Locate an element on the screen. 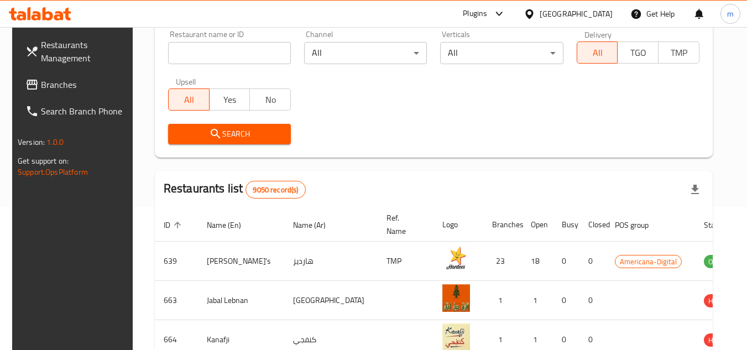  button: No is located at coordinates (270, 100).